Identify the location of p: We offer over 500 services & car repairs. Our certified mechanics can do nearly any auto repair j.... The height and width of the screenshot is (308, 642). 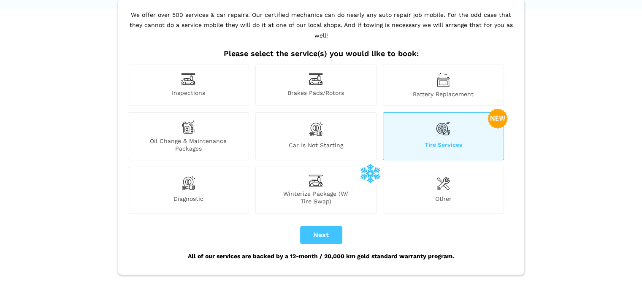
(321, 30).